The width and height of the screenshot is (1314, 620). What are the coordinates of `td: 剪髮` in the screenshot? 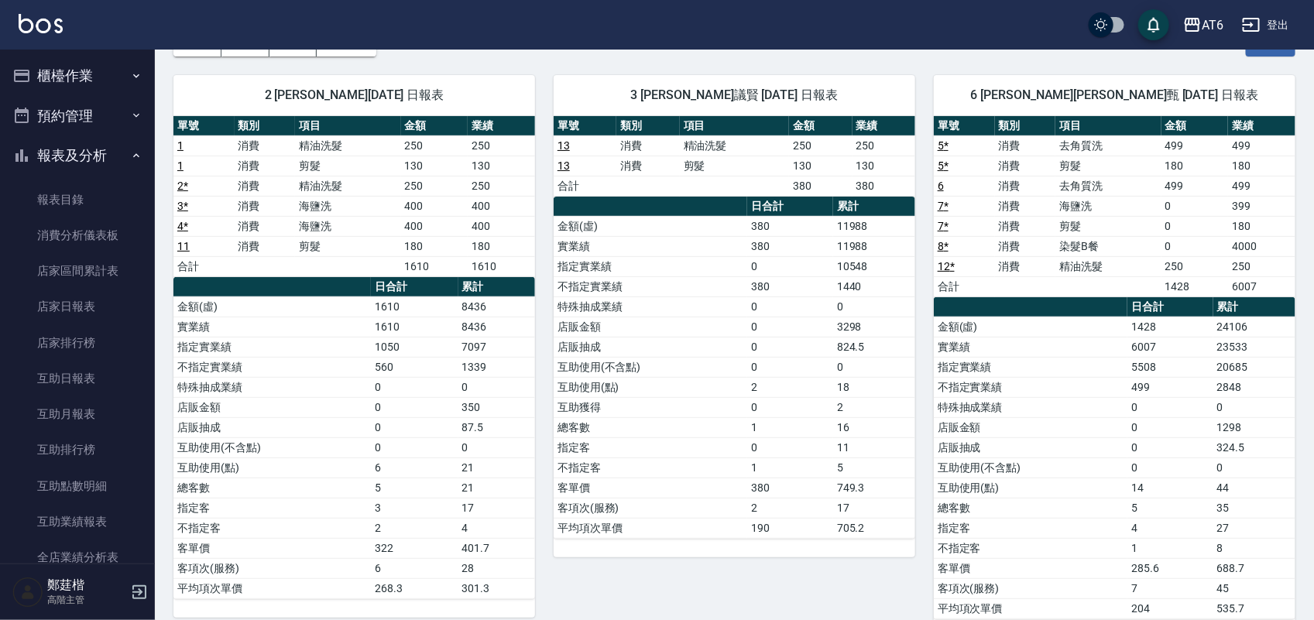 It's located at (734, 166).